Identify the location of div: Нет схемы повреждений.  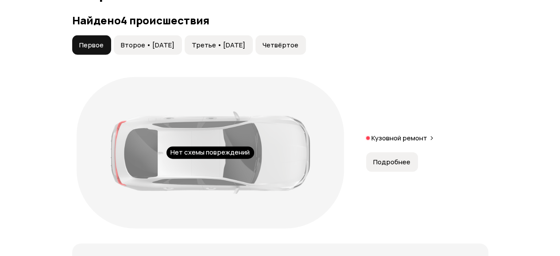
(210, 153).